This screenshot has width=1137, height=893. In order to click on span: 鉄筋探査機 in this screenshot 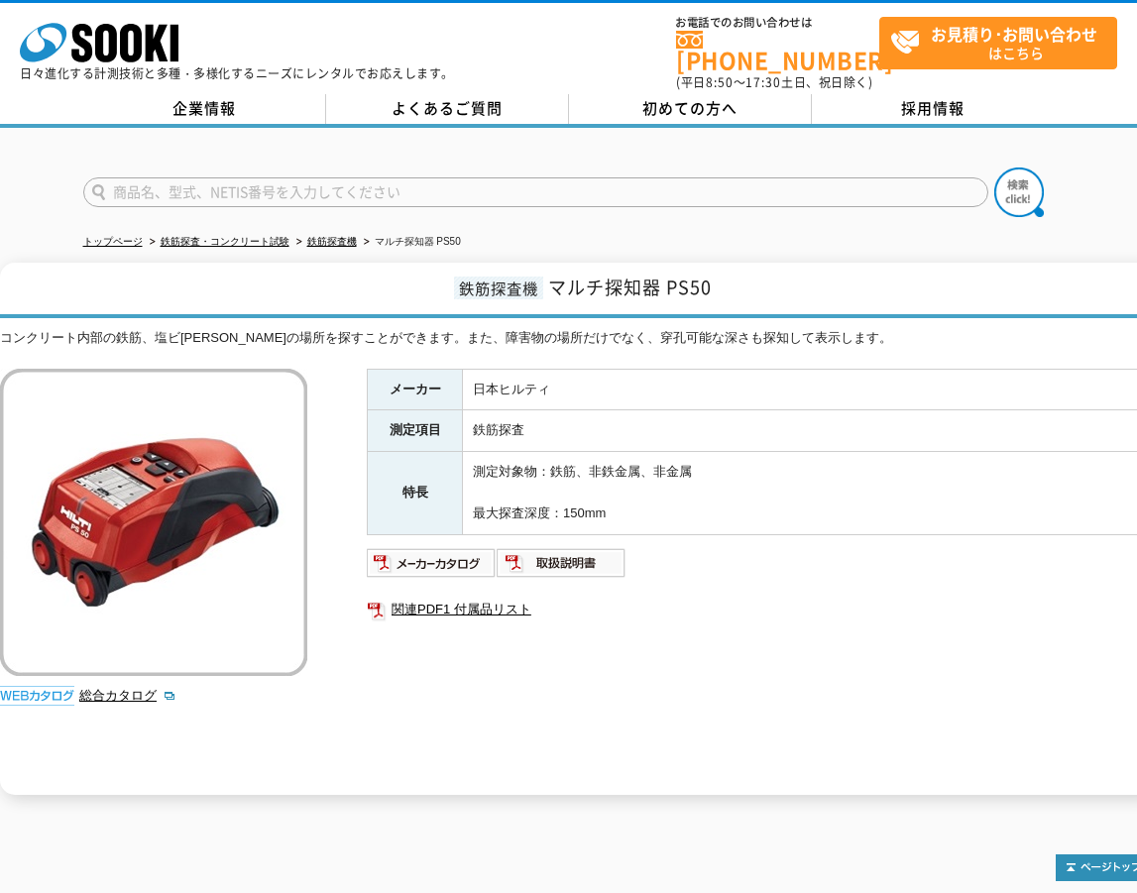, I will do `click(499, 288)`.